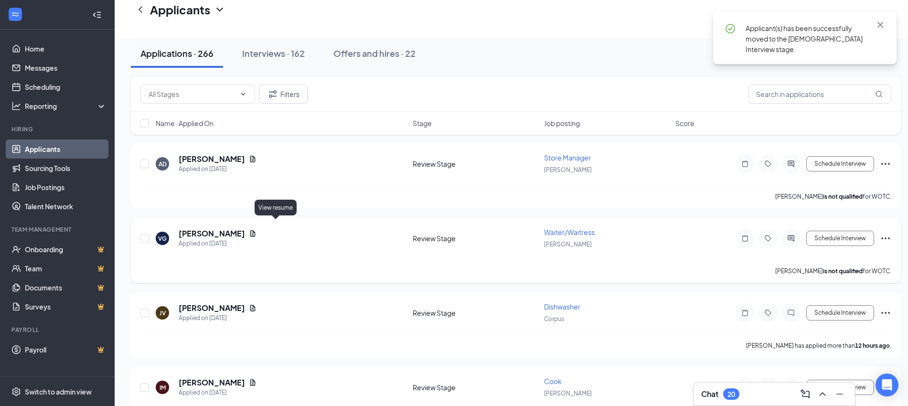 This screenshot has width=908, height=406. I want to click on span: Store Manager, so click(568, 158).